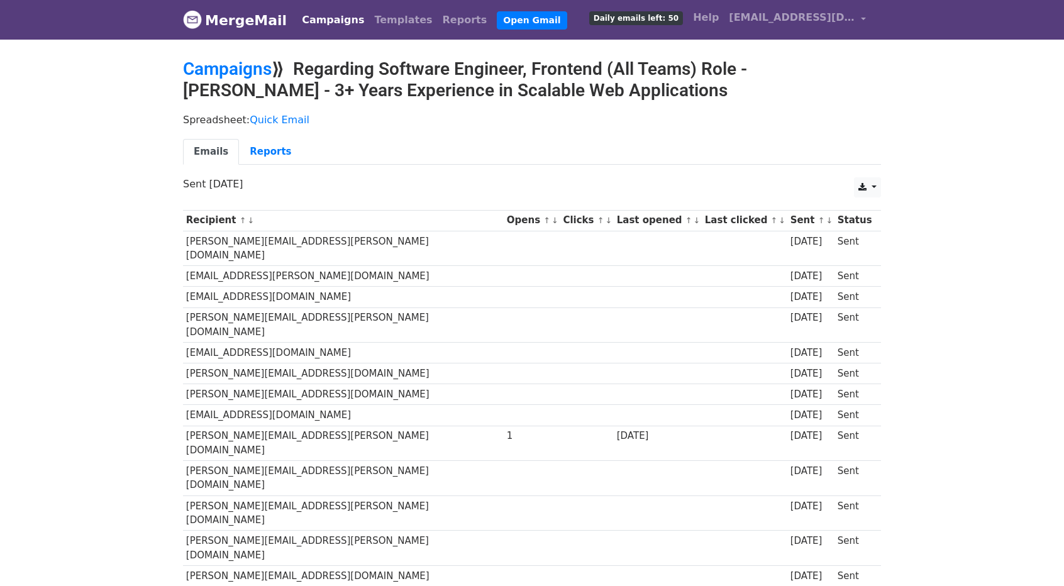 The width and height of the screenshot is (1064, 586). What do you see at coordinates (192, 19) in the screenshot?
I see `img: MergeMail logo` at bounding box center [192, 19].